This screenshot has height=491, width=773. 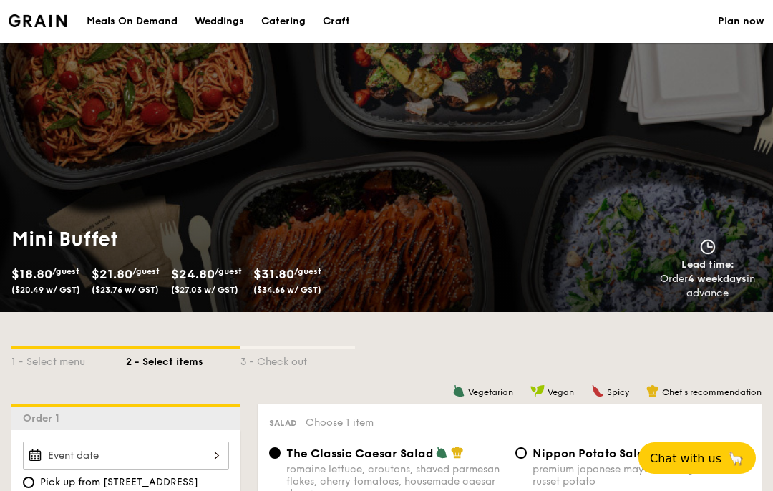 I want to click on img: icon-spicy.37a8142b.svg, so click(x=598, y=391).